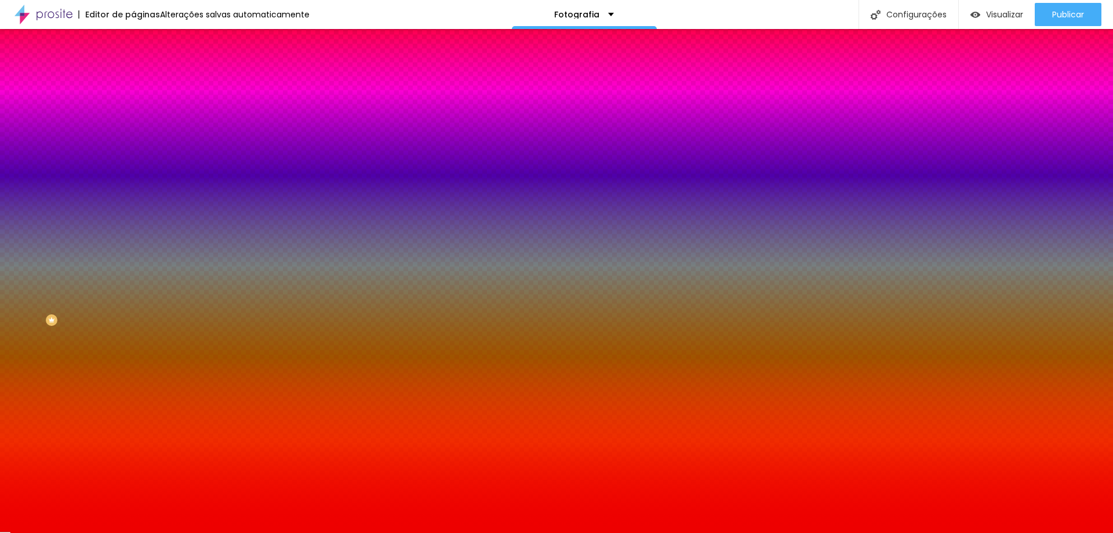 The height and width of the screenshot is (533, 1113). What do you see at coordinates (875, 14) in the screenshot?
I see `img: Icone` at bounding box center [875, 14].